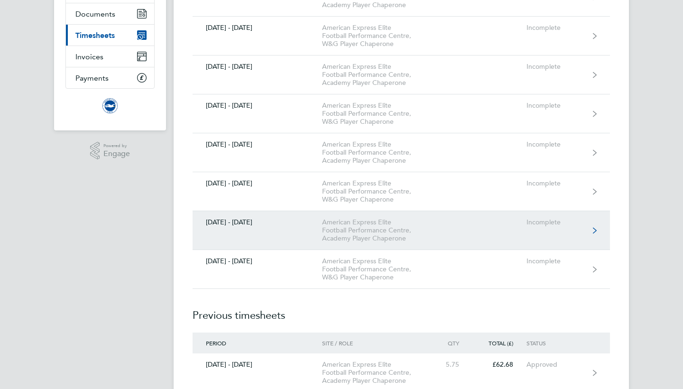 The height and width of the screenshot is (389, 683). Describe the element at coordinates (95, 14) in the screenshot. I see `span: Documents` at that location.